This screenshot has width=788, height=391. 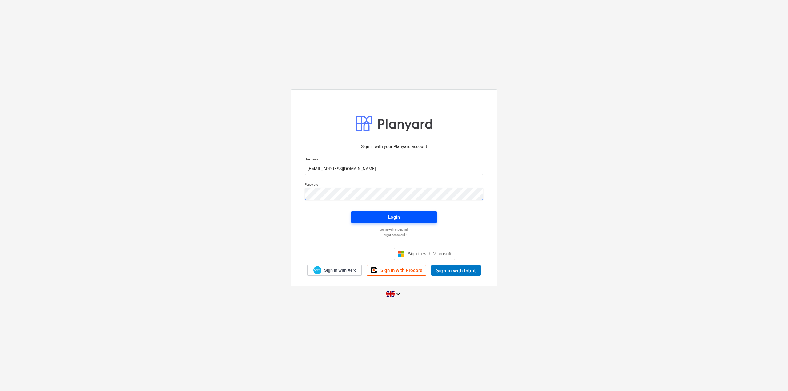 What do you see at coordinates (398, 294) in the screenshot?
I see `i: keyboard_arrow_down` at bounding box center [398, 294].